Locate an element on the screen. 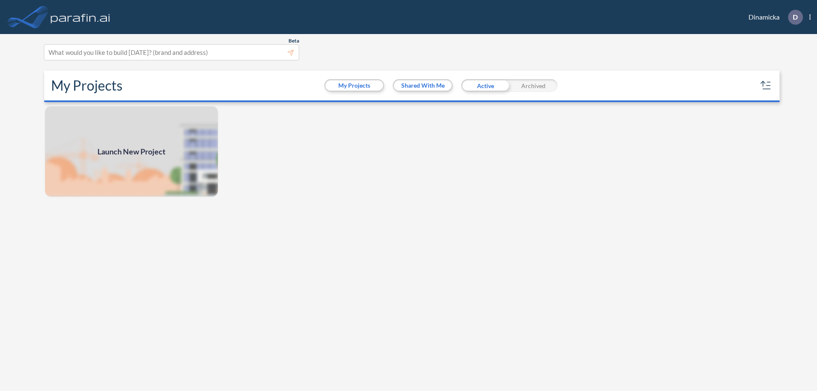 This screenshot has width=817, height=391. div: Active is located at coordinates (485, 86).